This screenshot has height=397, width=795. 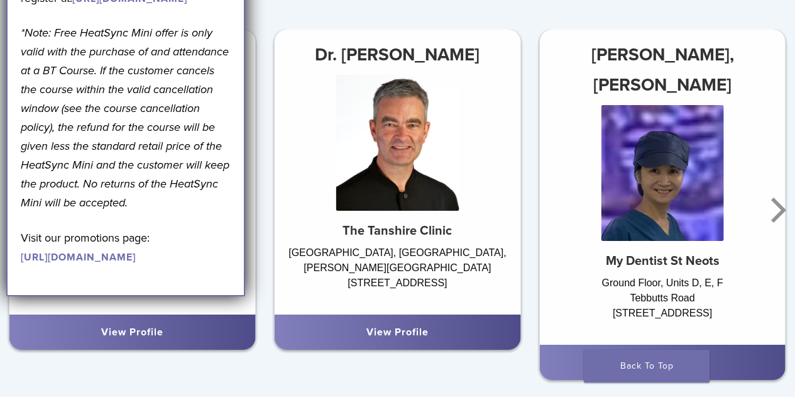 I want to click on a: Back To Top, so click(x=647, y=366).